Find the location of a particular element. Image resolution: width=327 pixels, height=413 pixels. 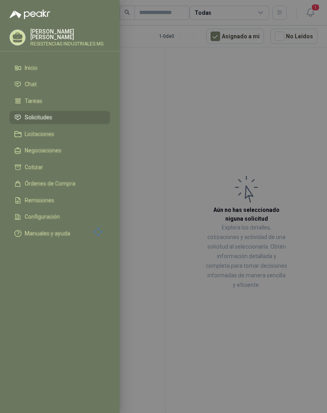

span: Tareas is located at coordinates (33, 101).